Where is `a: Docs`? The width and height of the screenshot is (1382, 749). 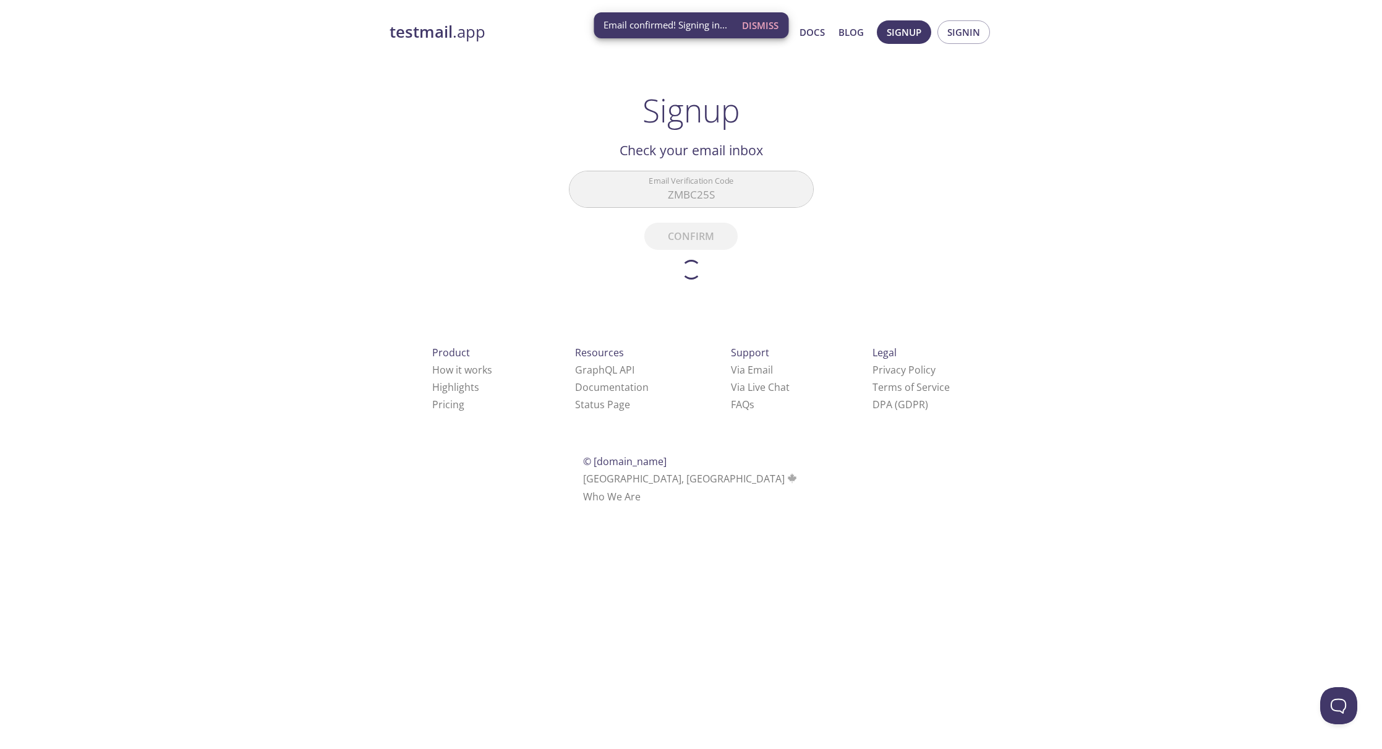 a: Docs is located at coordinates (812, 32).